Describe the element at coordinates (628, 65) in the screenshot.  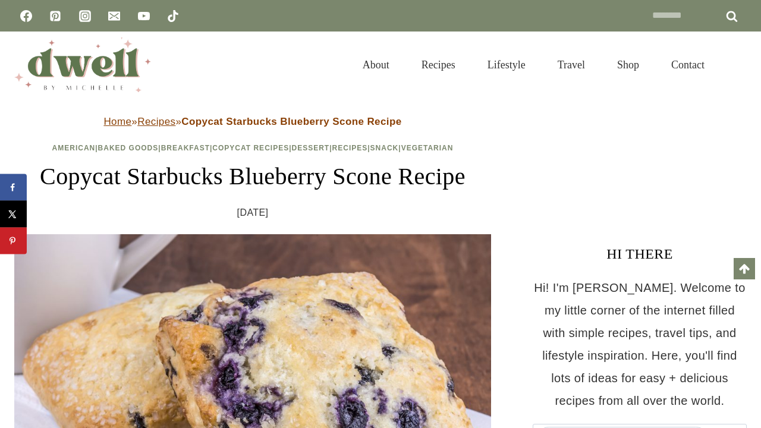
I see `a: Shop` at that location.